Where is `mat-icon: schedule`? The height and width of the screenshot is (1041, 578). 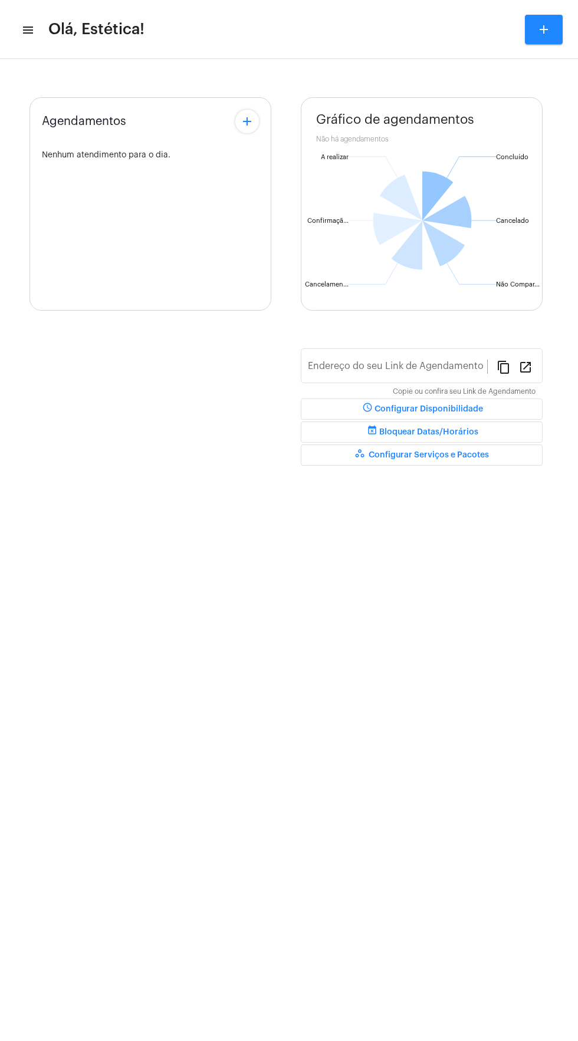
mat-icon: schedule is located at coordinates (367, 409).